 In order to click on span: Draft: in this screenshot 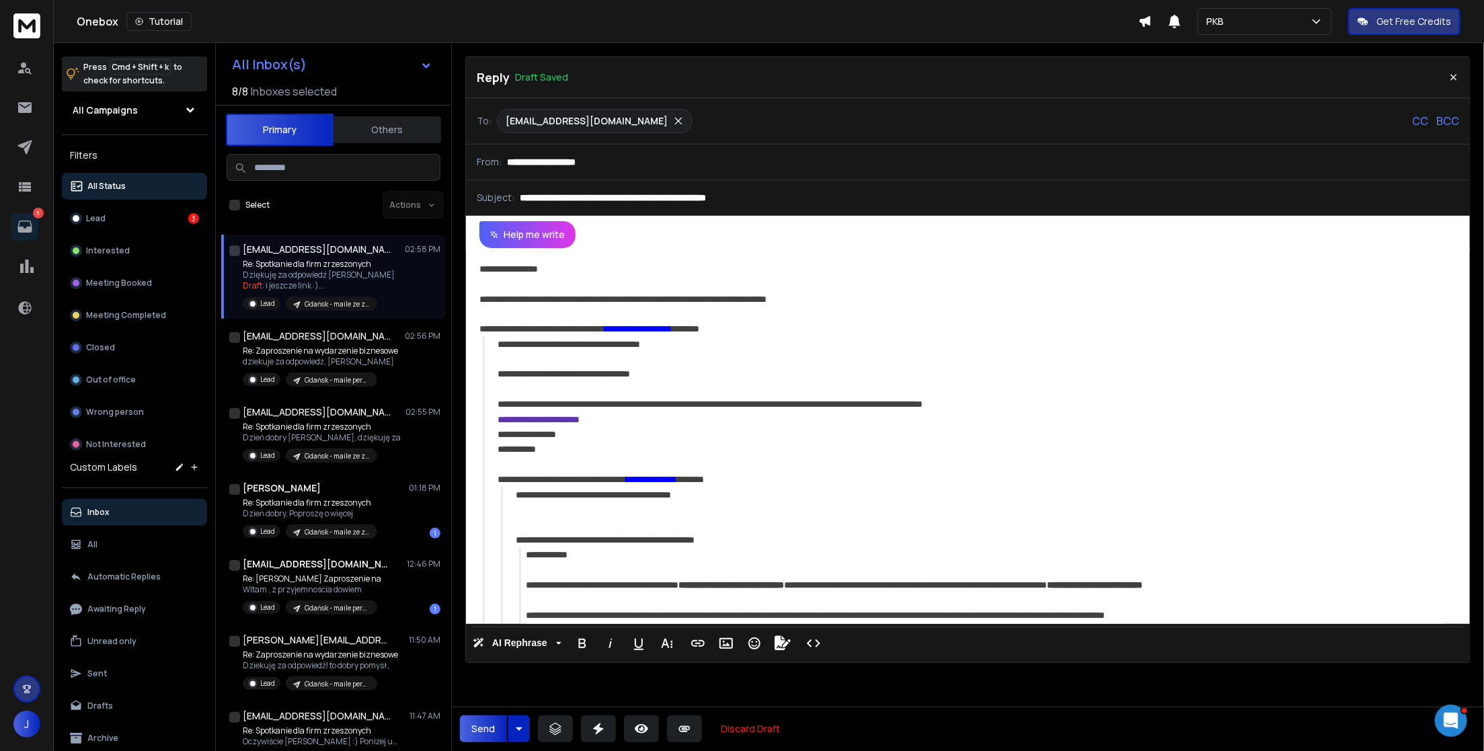, I will do `click(253, 285)`.